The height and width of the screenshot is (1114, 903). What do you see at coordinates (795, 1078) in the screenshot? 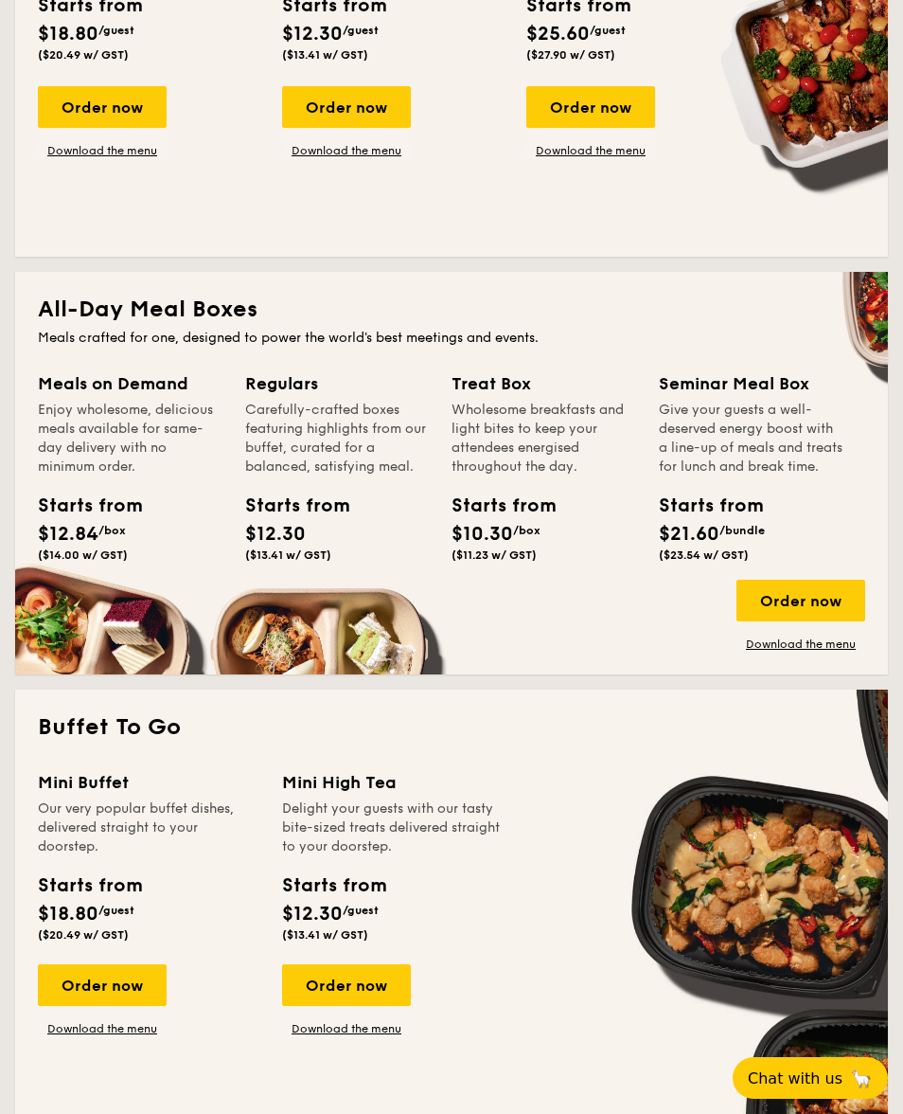
I see `span: Chat with us` at bounding box center [795, 1078].